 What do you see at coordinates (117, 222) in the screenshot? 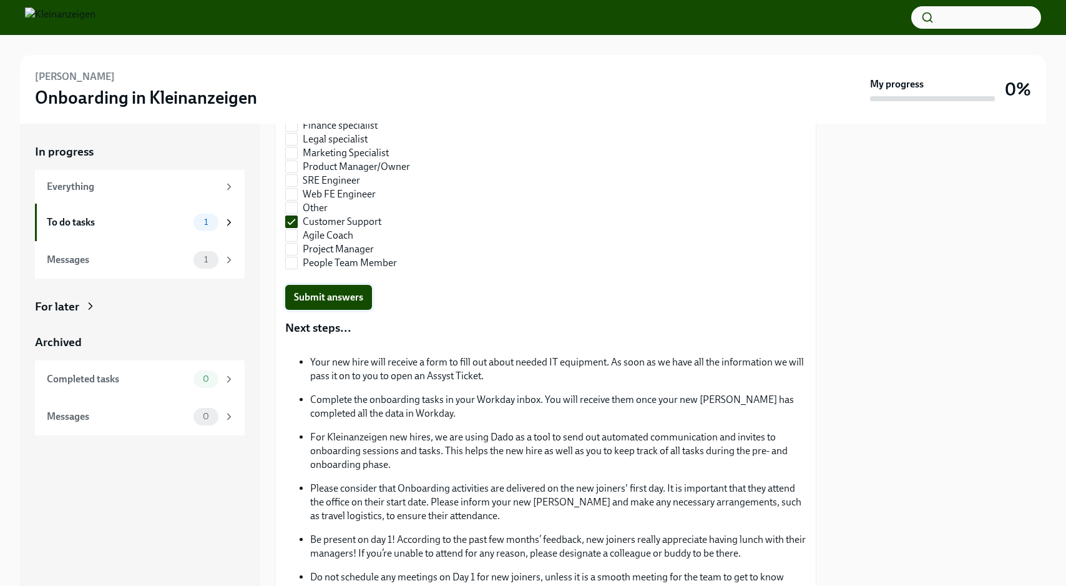
I see `div: To do tasks` at bounding box center [117, 222].